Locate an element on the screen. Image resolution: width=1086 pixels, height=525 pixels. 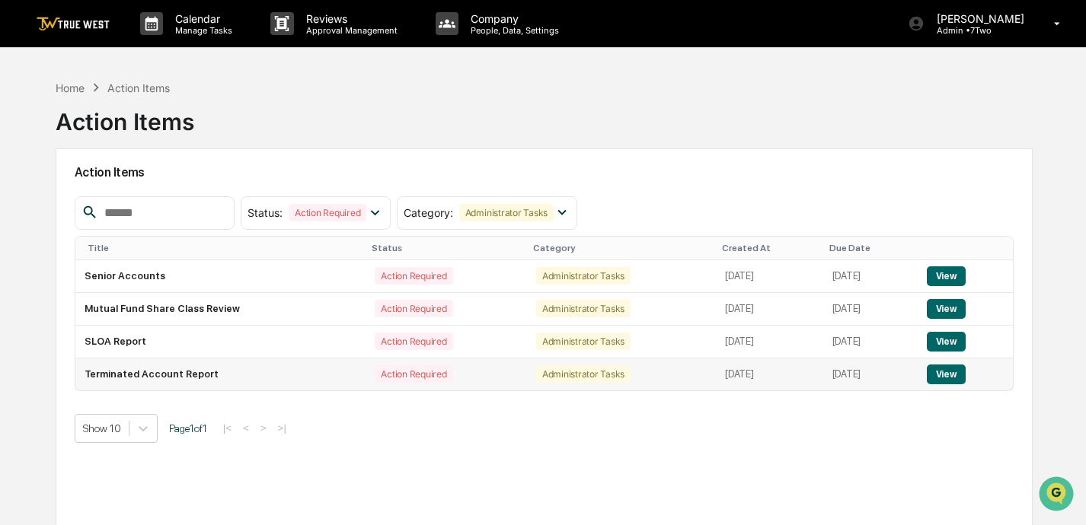
td: SLOA Report is located at coordinates (221, 342).